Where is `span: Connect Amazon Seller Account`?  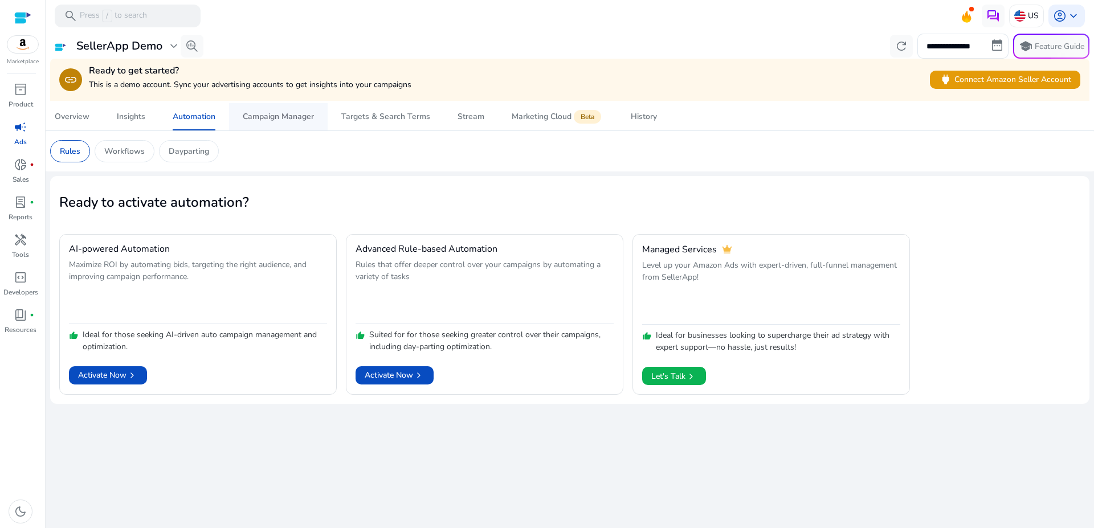
span: Connect Amazon Seller Account is located at coordinates (1005, 79).